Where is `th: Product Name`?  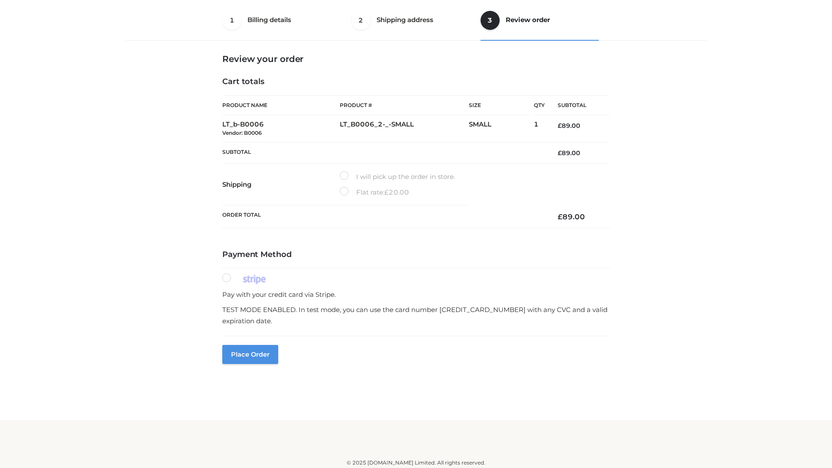 th: Product Name is located at coordinates (281, 105).